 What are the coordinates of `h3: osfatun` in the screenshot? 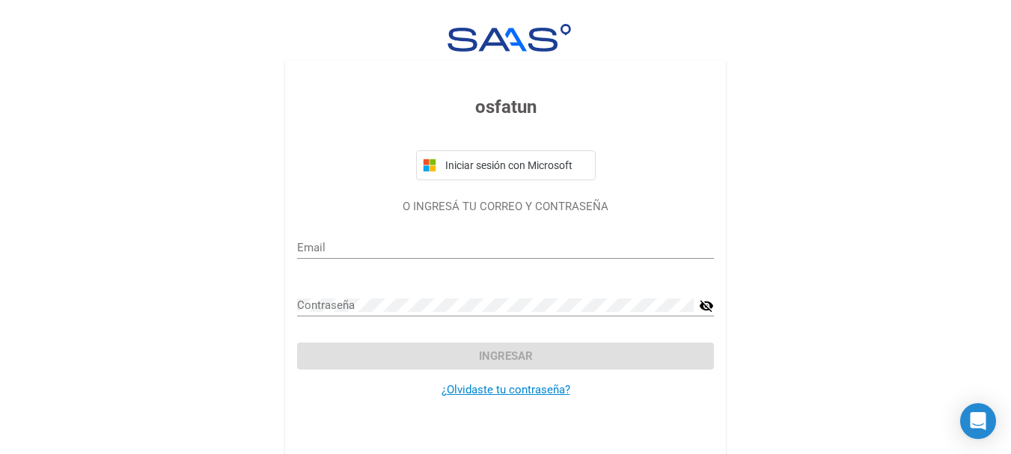 It's located at (505, 107).